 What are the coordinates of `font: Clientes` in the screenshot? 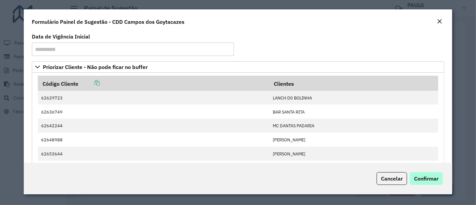 It's located at (284, 84).